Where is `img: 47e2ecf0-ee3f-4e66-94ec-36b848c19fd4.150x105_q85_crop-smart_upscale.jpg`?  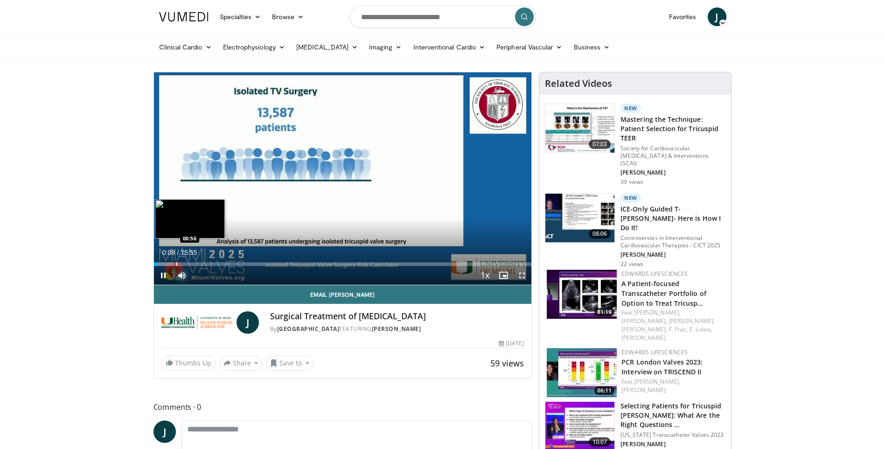 img: 47e2ecf0-ee3f-4e66-94ec-36b848c19fd4.150x105_q85_crop-smart_upscale.jpg is located at coordinates (580, 128).